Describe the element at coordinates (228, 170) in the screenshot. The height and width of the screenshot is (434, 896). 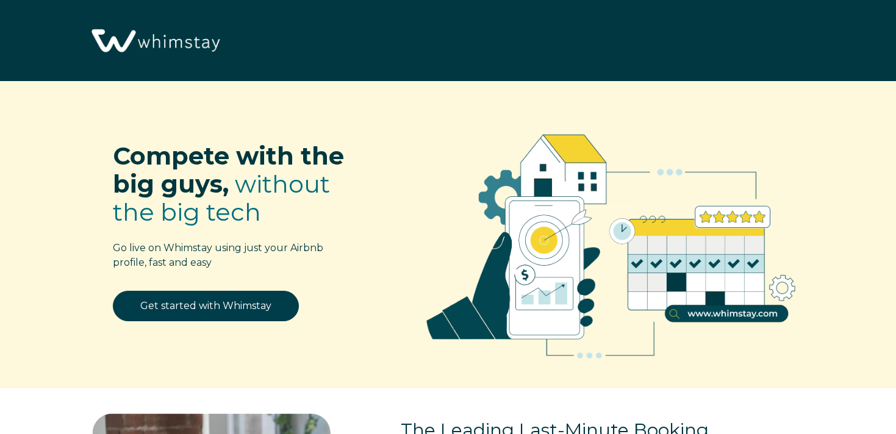
I see `span: Compete with the big guys,` at that location.